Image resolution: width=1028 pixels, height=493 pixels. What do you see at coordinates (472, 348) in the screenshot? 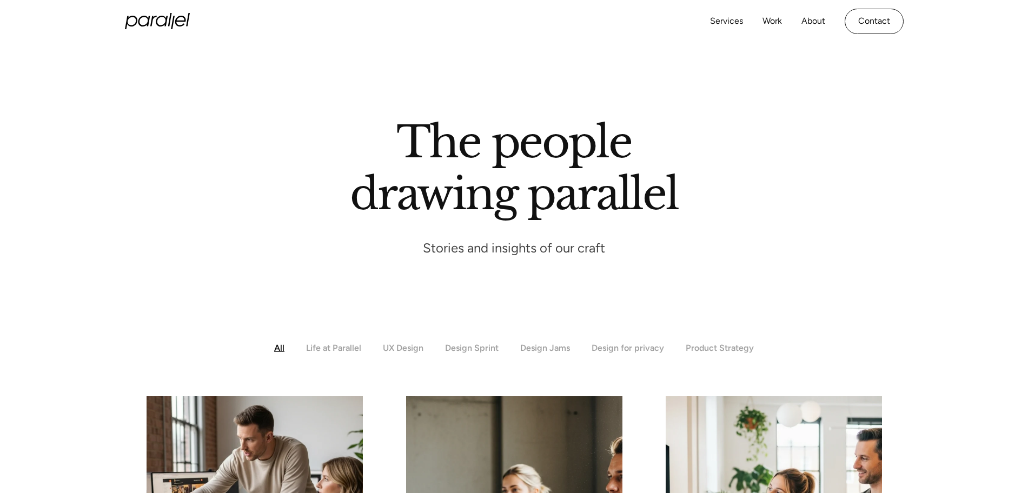
I see `div: Design Sprint` at bounding box center [472, 348].